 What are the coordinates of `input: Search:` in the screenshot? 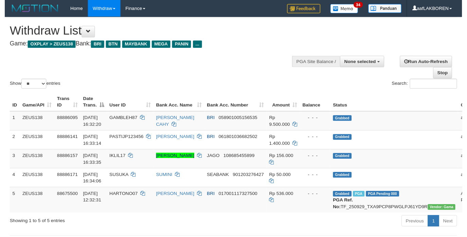 It's located at (438, 86).